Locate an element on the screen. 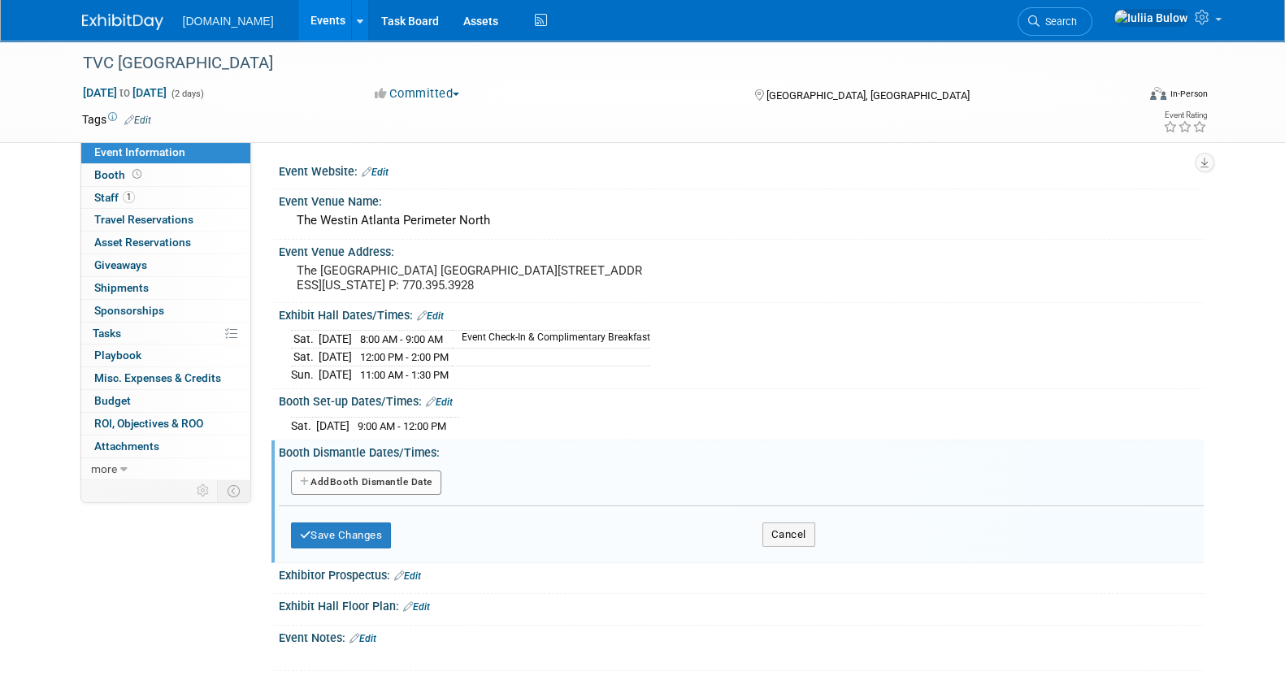 This screenshot has width=1285, height=676. span: Giveaways is located at coordinates (120, 265).